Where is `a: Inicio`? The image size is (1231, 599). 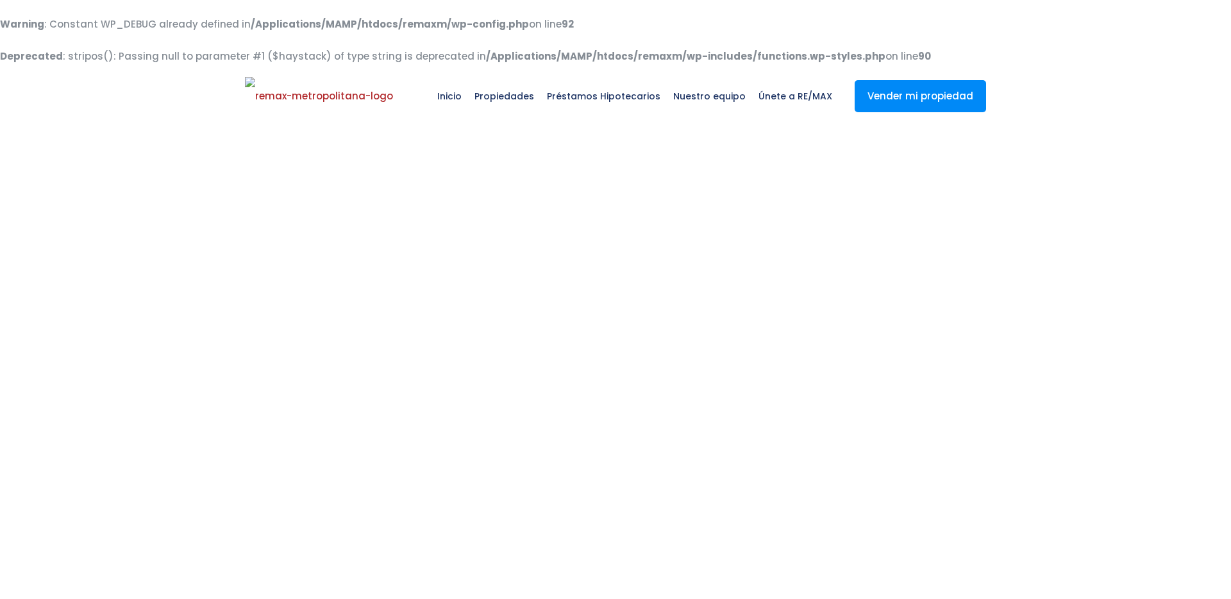
a: Inicio is located at coordinates (449, 96).